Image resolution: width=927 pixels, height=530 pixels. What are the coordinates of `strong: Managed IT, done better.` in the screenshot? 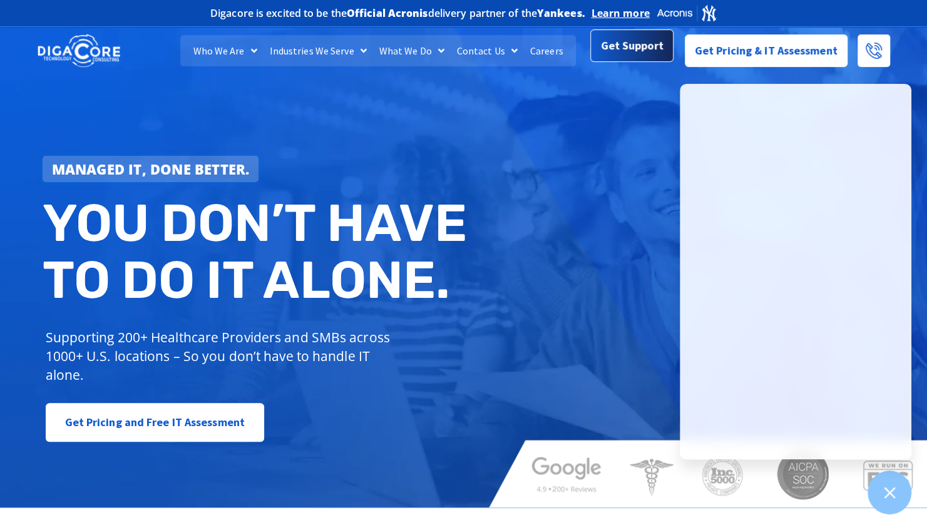 It's located at (151, 169).